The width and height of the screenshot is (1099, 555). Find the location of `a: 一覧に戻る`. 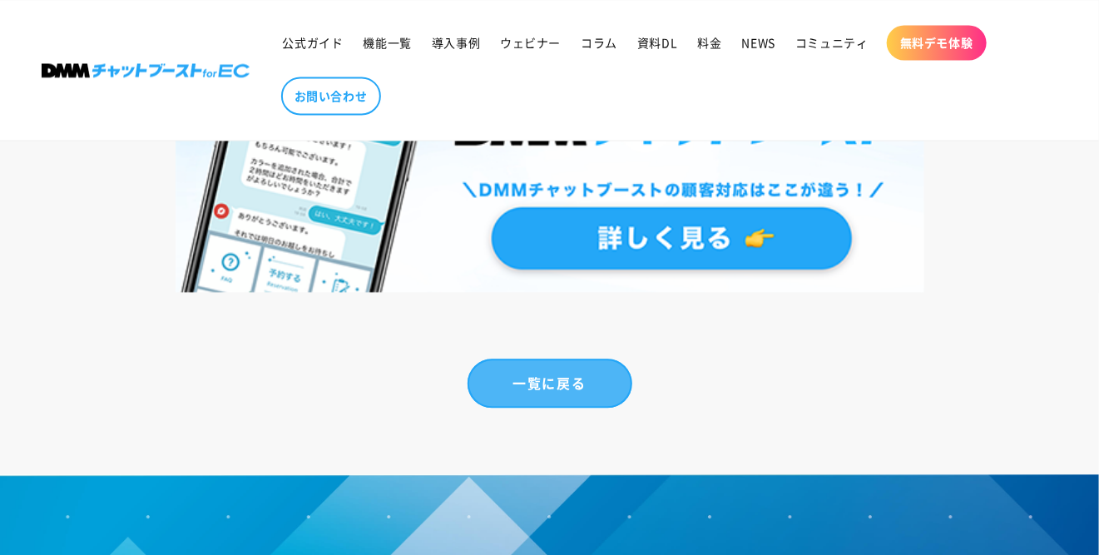

a: 一覧に戻る is located at coordinates (550, 383).